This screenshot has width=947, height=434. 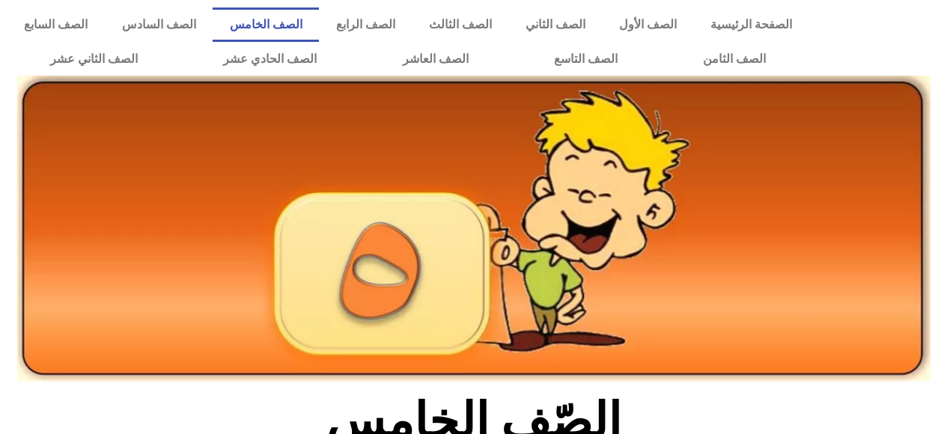 I want to click on a: الصف الثاني, so click(x=555, y=25).